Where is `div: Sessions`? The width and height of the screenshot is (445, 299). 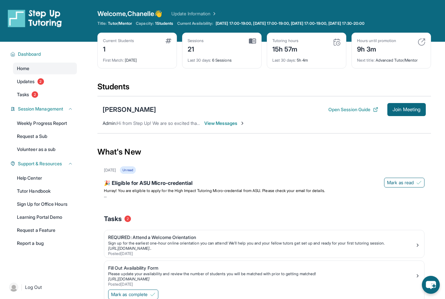
div: Sessions is located at coordinates (196, 41).